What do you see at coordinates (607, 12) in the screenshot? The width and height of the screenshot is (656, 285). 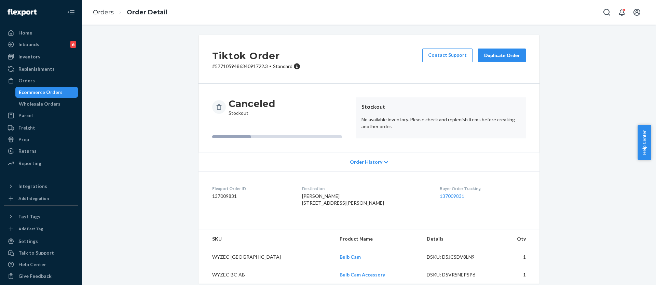 I see `button: Open Search Box` at bounding box center [607, 12].